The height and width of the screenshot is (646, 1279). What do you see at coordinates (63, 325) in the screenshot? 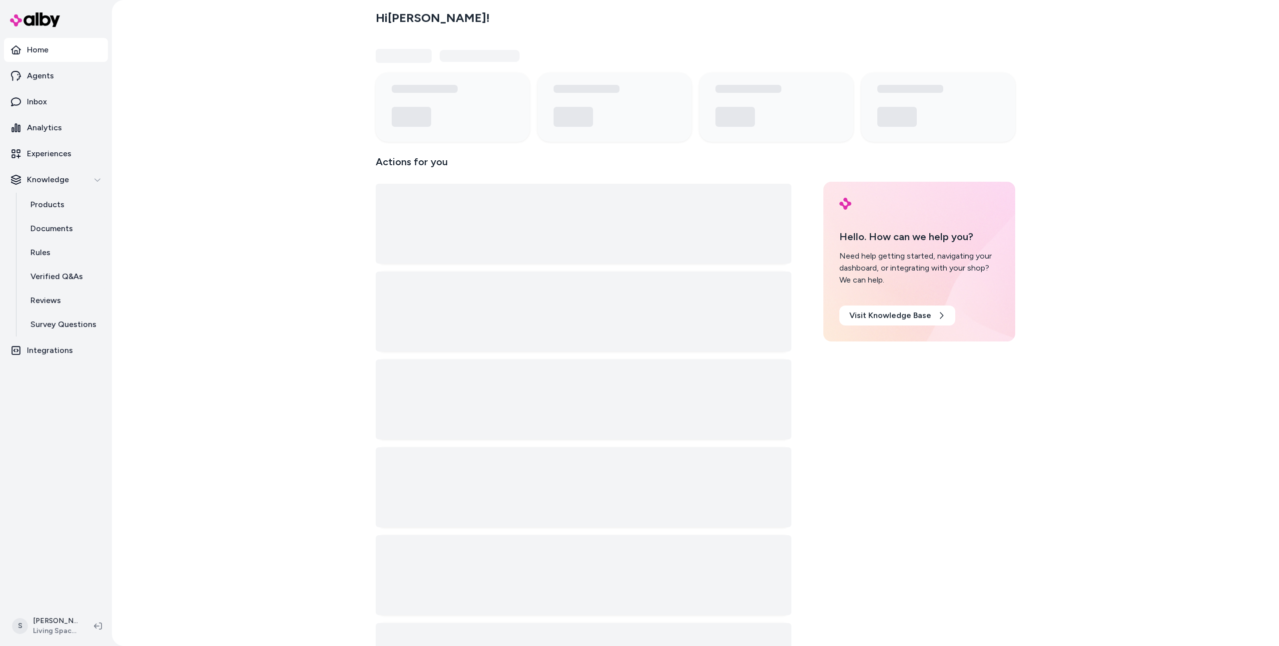
I see `p: Survey Questions` at bounding box center [63, 325].